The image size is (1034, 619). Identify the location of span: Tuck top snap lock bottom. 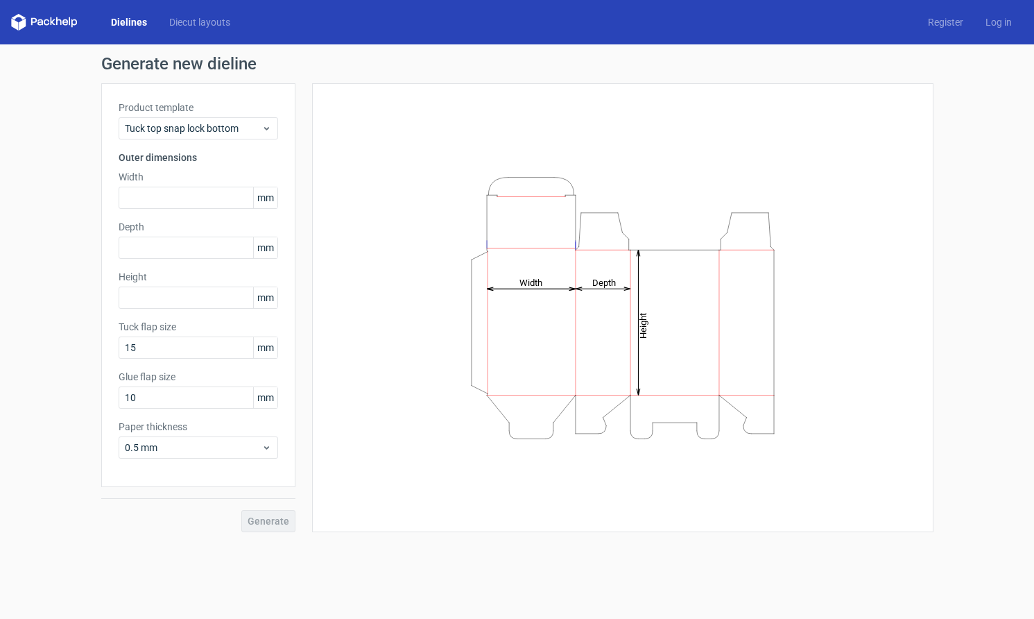
(193, 128).